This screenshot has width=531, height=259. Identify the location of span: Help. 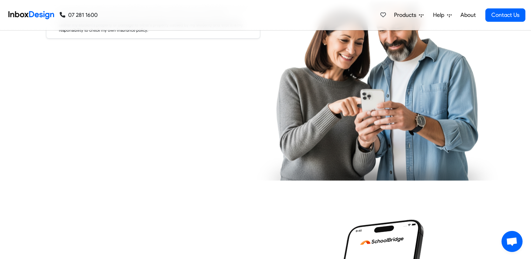
(440, 15).